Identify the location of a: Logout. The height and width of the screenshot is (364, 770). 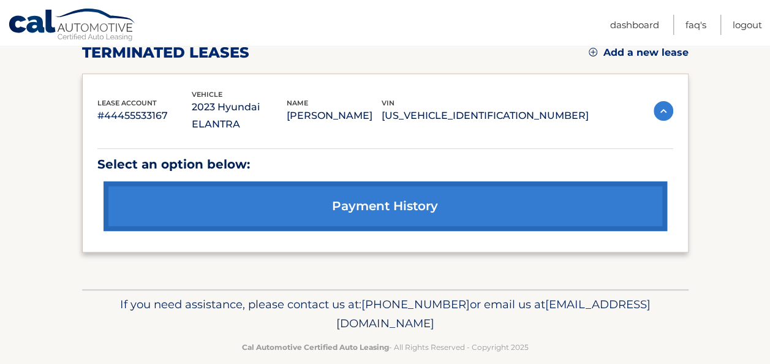
(747, 25).